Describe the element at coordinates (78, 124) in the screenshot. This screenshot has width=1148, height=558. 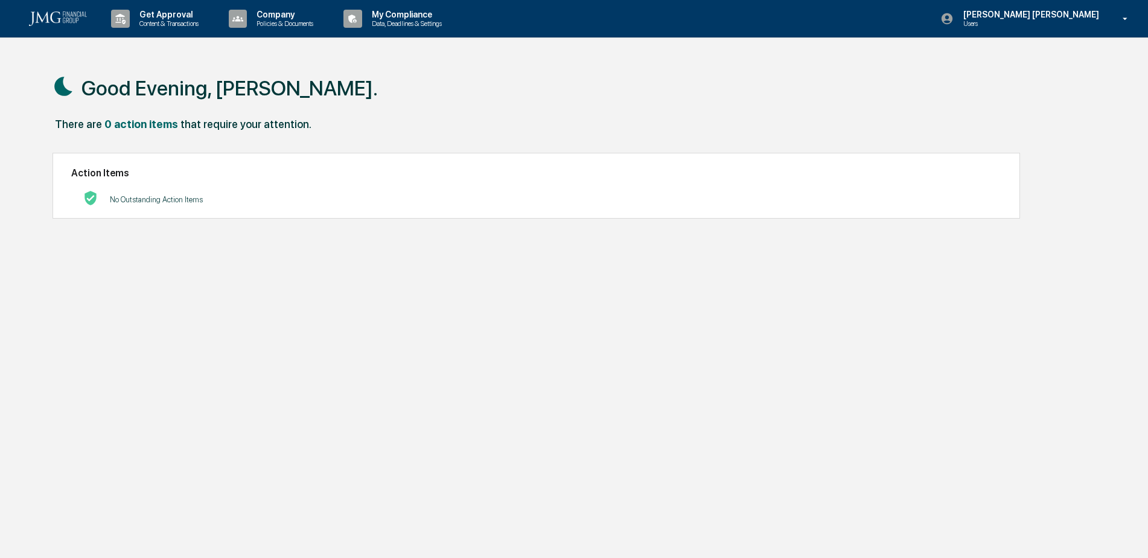
I see `div: There are` at that location.